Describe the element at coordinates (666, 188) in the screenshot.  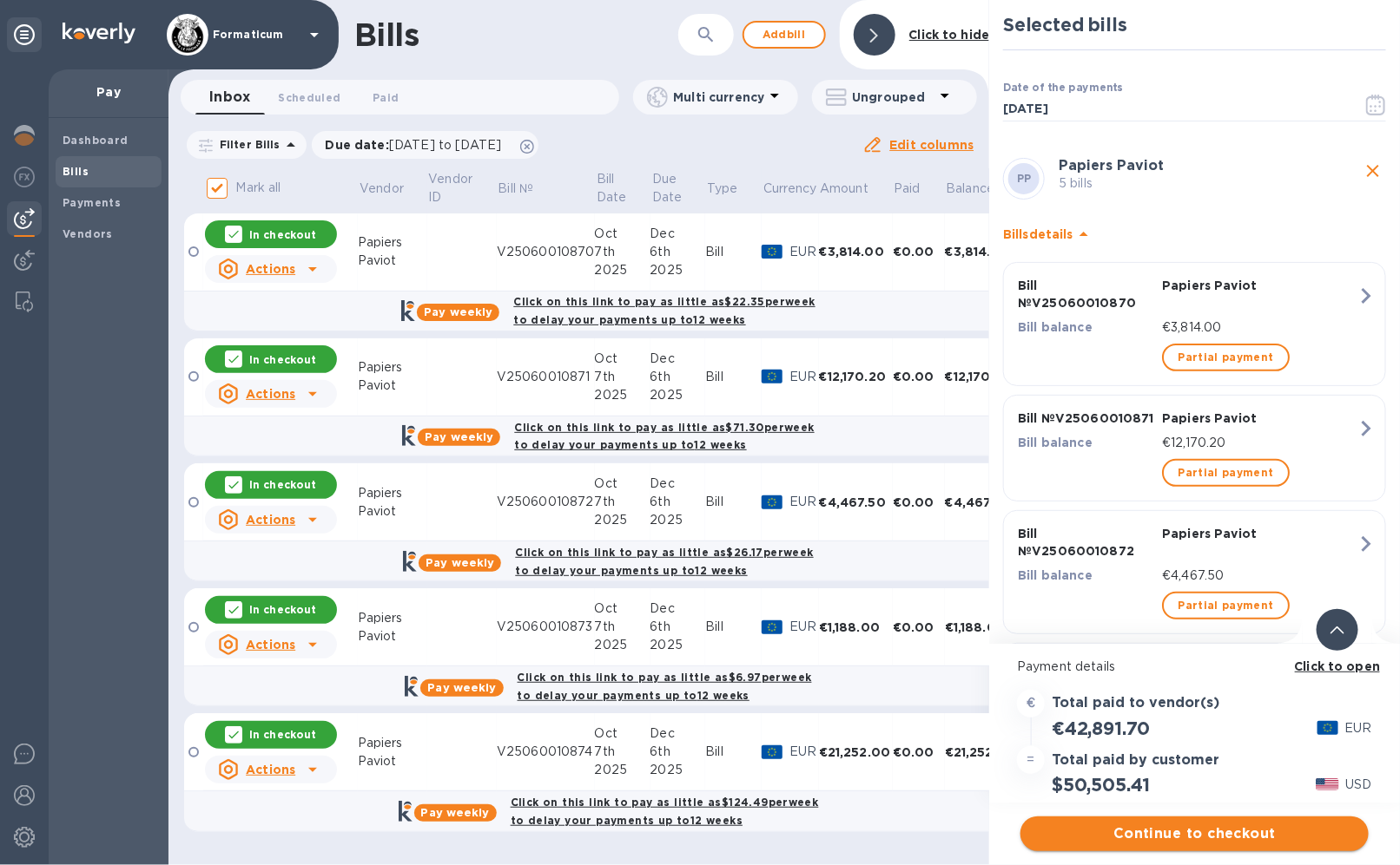
I see `p: Due Date` at that location.